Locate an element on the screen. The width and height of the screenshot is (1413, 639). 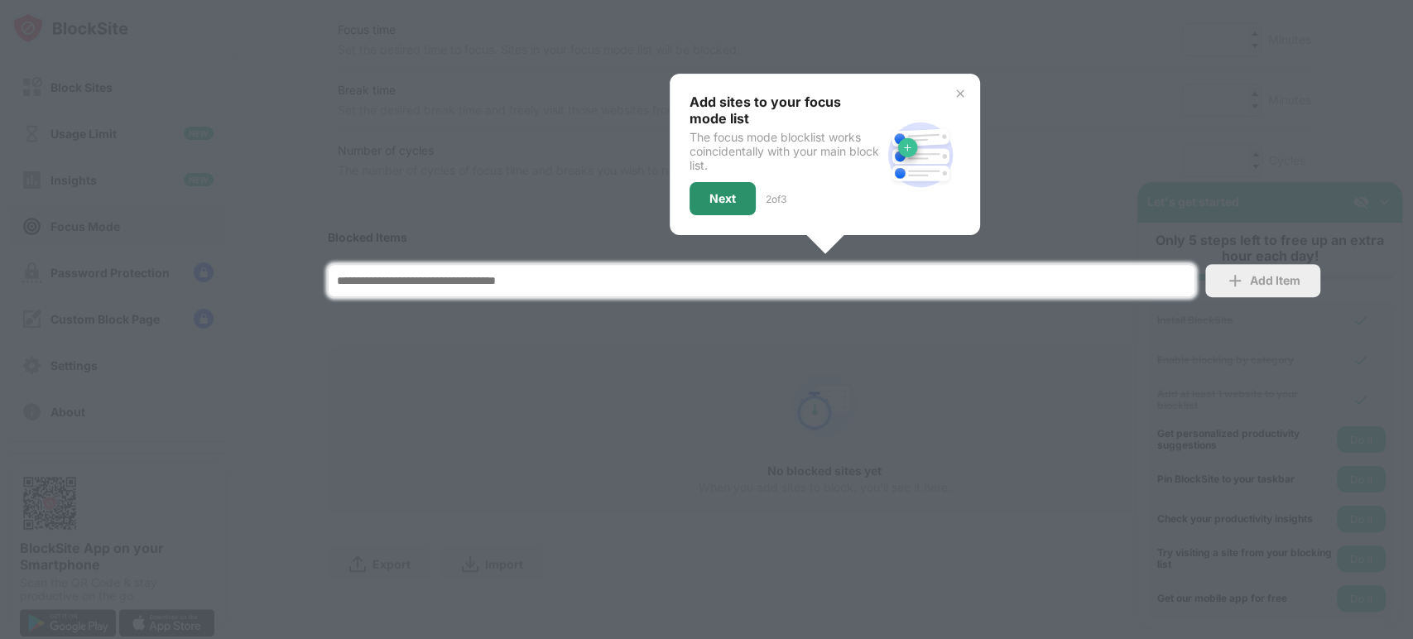
div: 2 of 3 is located at coordinates (776, 199).